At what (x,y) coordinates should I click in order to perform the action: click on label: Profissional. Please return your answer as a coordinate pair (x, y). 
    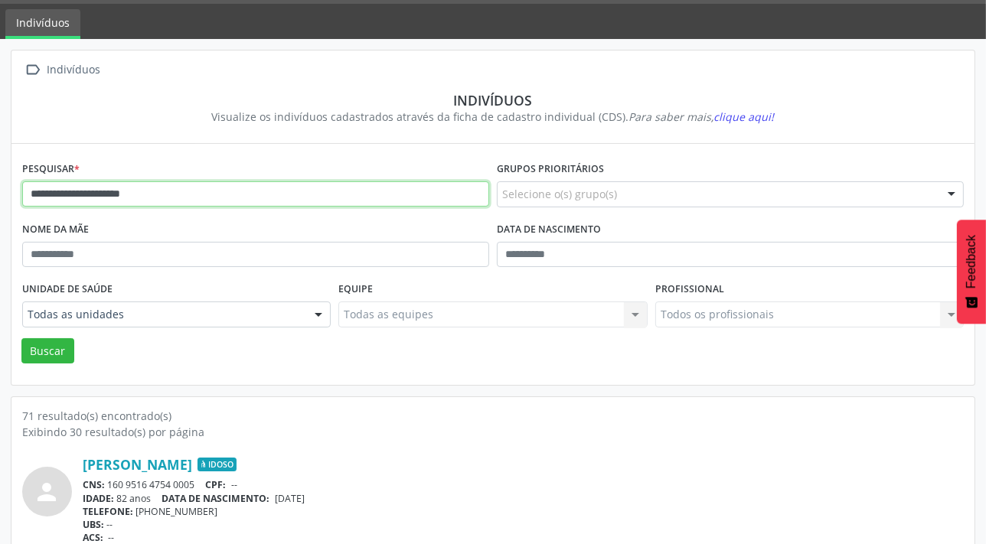
    Looking at the image, I should click on (689, 289).